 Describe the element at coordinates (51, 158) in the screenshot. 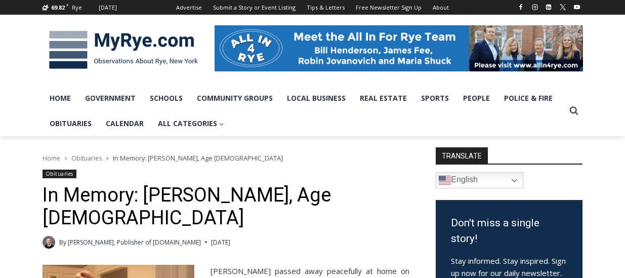

I see `span: Home` at that location.